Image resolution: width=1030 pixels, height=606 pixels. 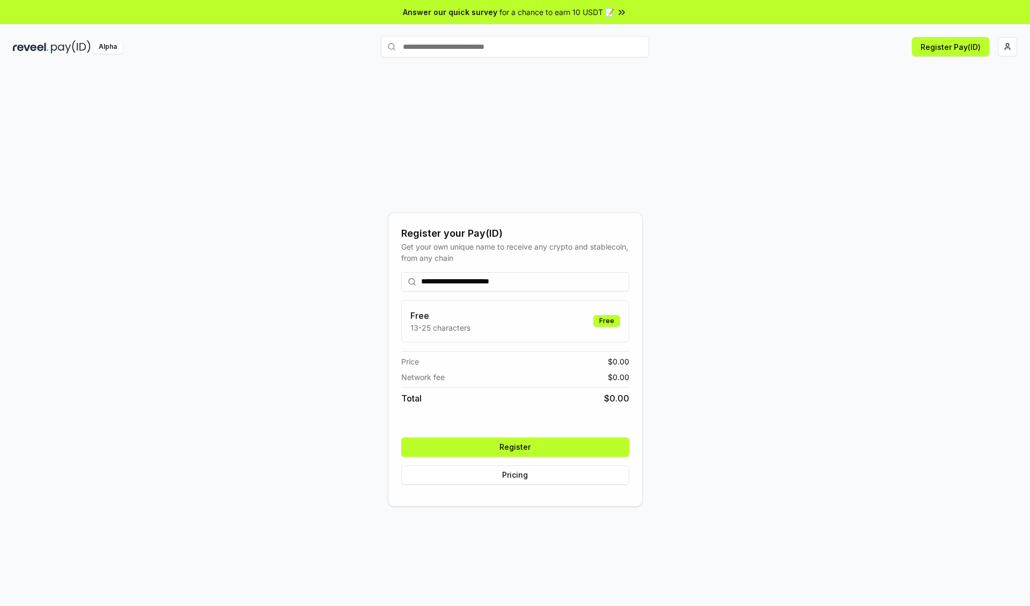 What do you see at coordinates (557, 12) in the screenshot?
I see `span: for a chance to earn 10 USDT 📝` at bounding box center [557, 12].